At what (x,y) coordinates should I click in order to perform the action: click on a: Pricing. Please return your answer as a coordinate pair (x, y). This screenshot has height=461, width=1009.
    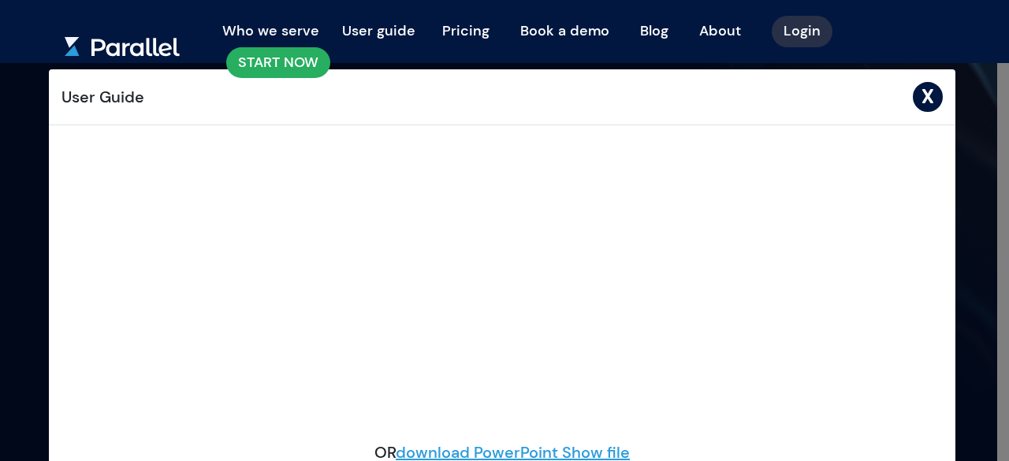
    Looking at the image, I should click on (466, 31).